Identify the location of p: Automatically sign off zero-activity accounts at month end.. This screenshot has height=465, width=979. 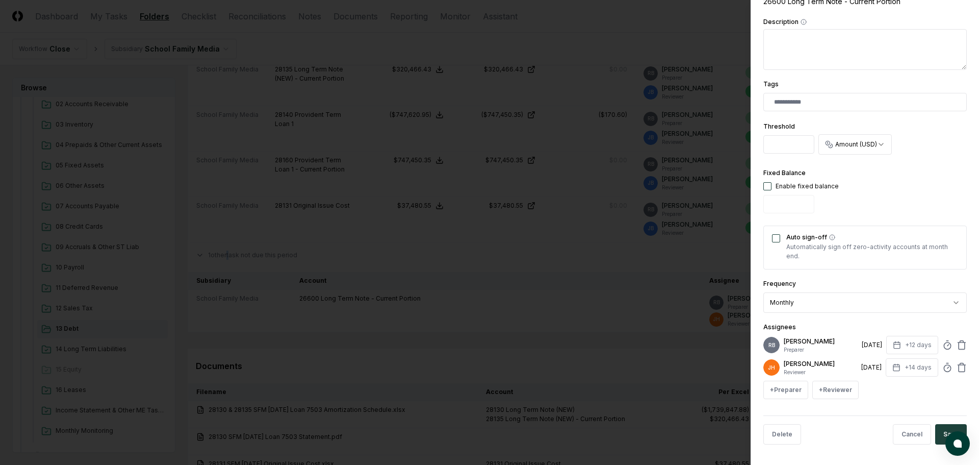
(872, 251).